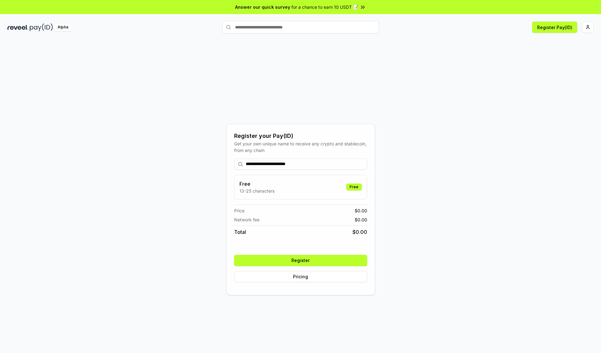  Describe the element at coordinates (325, 7) in the screenshot. I see `span: for a chance to earn 10 USDT 📝` at that location.